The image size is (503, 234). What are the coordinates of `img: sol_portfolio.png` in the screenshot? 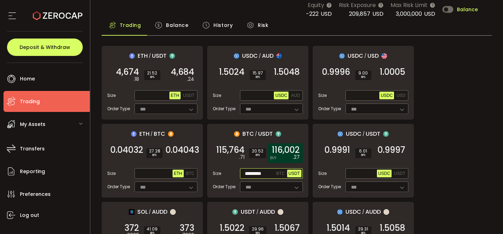 It's located at (132, 212).